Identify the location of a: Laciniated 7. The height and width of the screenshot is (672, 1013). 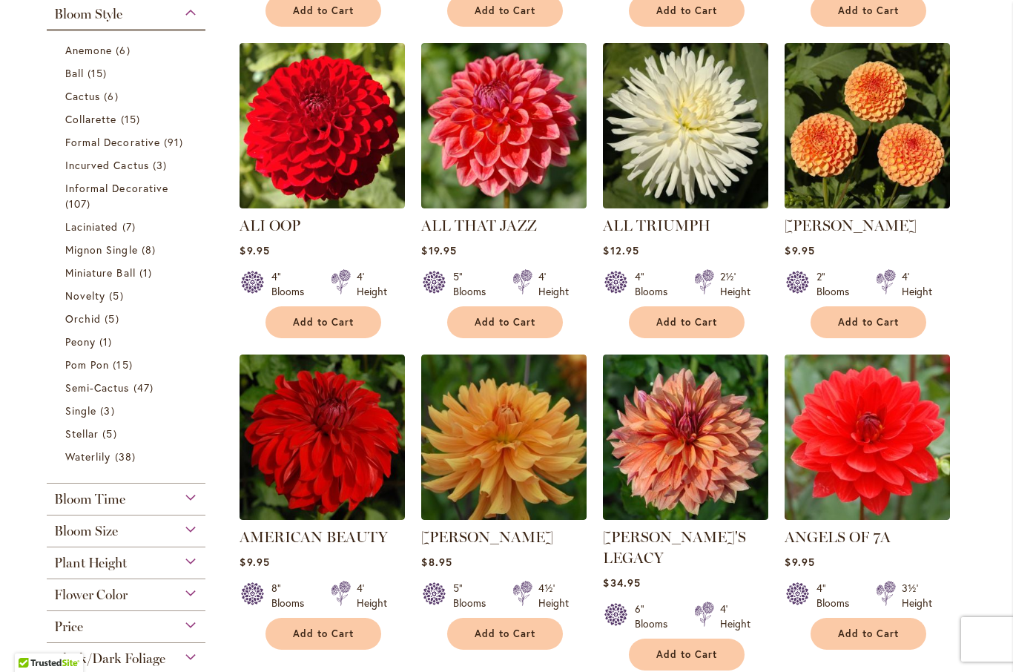
(128, 226).